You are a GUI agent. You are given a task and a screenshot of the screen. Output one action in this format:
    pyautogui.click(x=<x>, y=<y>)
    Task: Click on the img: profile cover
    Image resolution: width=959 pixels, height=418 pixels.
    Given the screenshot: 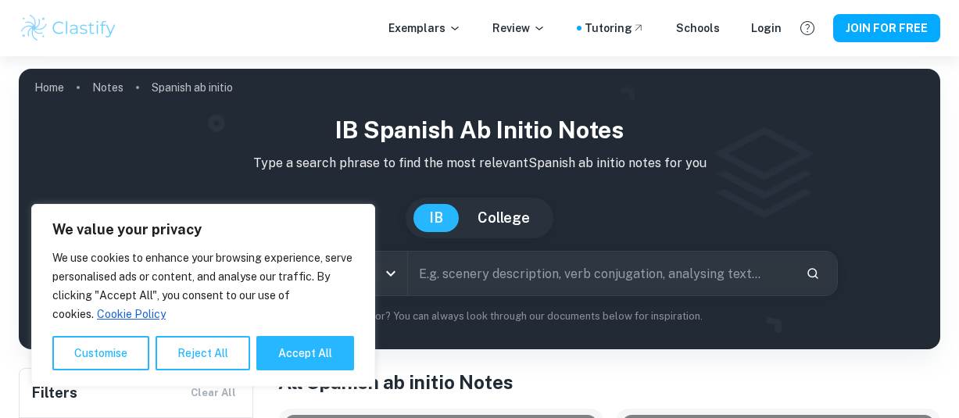 What is the action you would take?
    pyautogui.click(x=479, y=209)
    